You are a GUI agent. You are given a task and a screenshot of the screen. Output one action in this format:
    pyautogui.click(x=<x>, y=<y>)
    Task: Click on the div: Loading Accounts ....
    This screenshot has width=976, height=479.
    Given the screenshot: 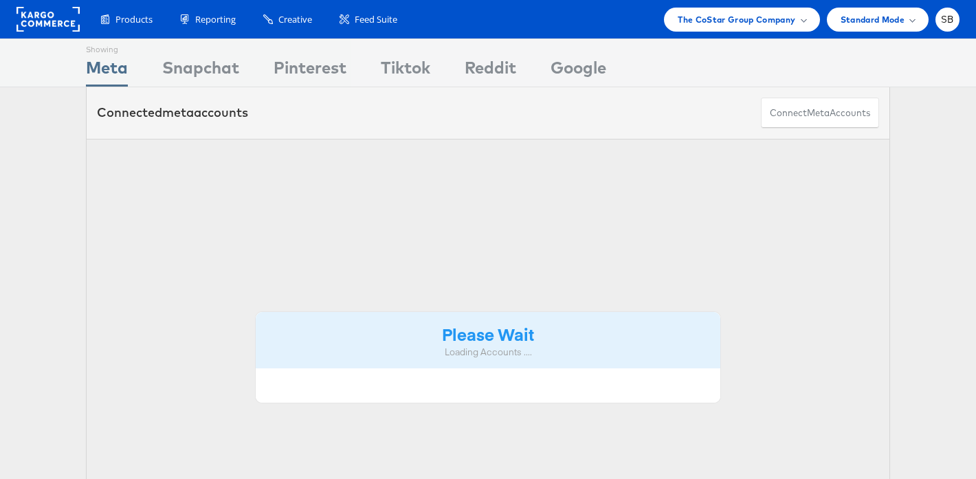 What is the action you would take?
    pyautogui.click(x=488, y=352)
    